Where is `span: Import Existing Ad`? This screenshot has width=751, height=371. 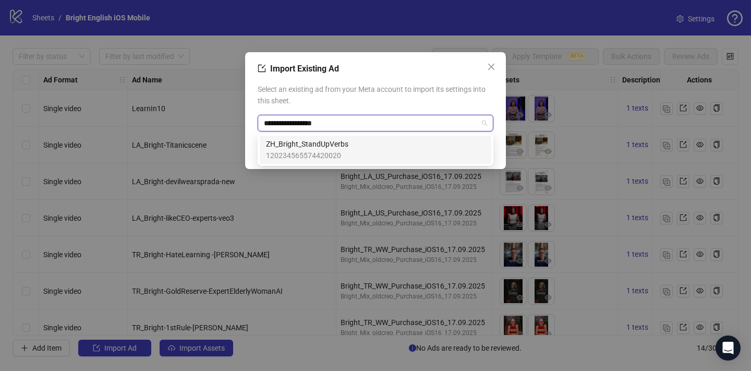 span: Import Existing Ad is located at coordinates (305, 68).